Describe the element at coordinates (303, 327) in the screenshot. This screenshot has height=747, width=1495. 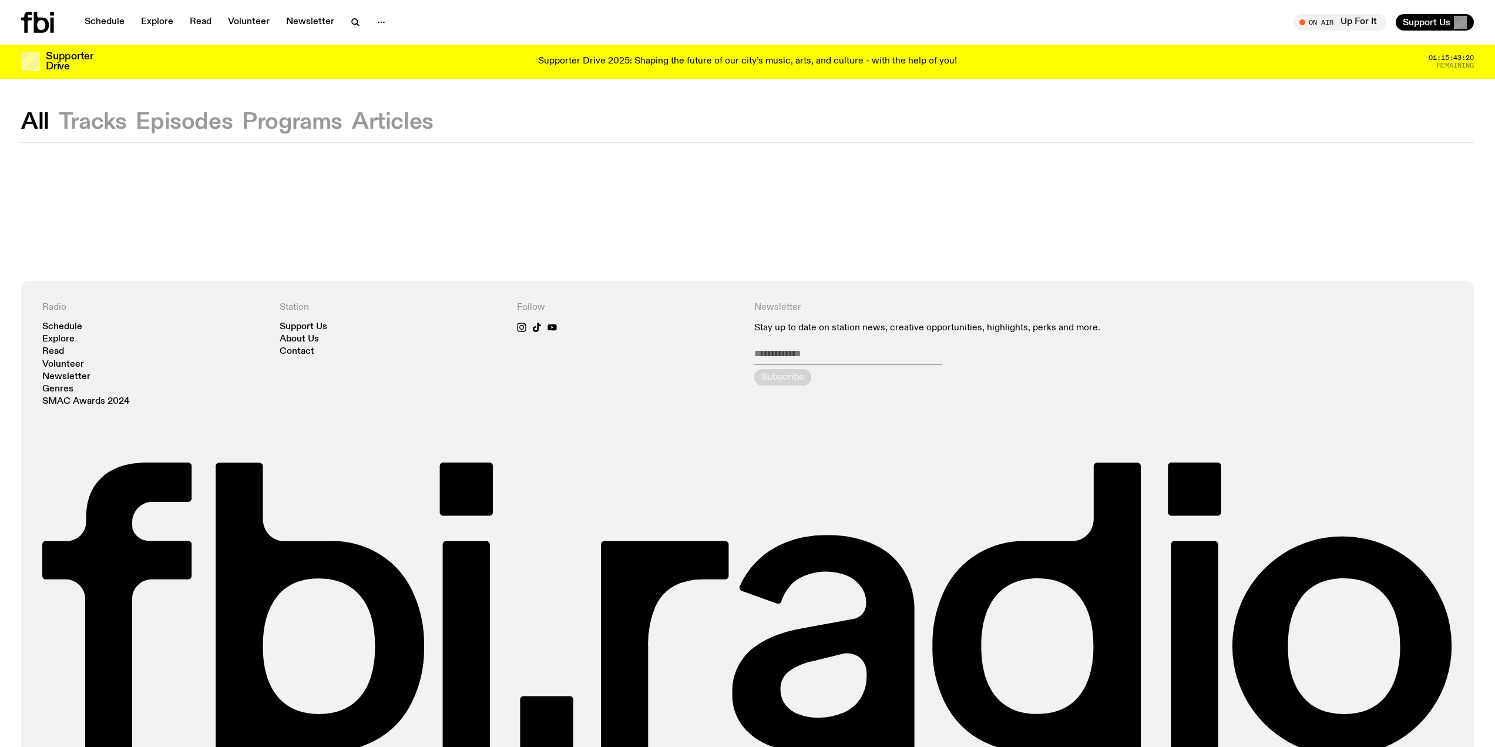
I see `a: Support Us` at that location.